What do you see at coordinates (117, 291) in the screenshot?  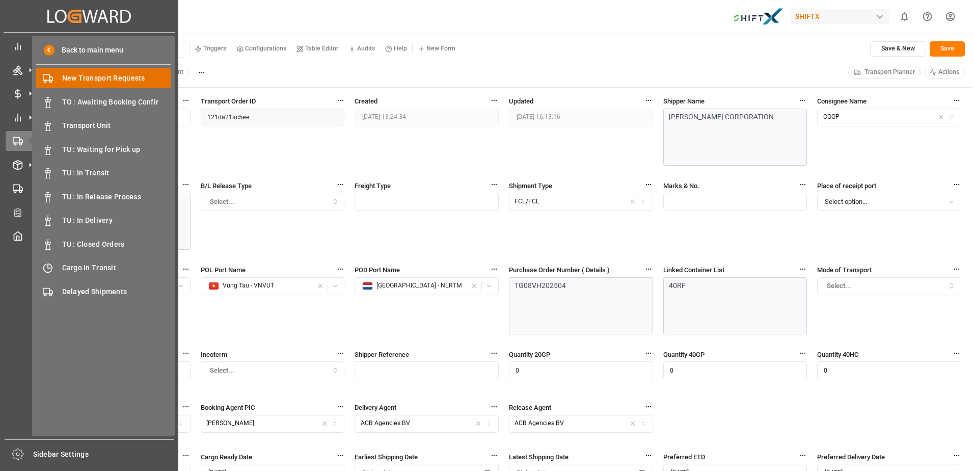 I see `span: Delayed Shipments` at bounding box center [117, 291].